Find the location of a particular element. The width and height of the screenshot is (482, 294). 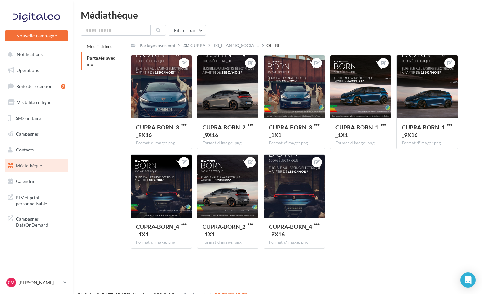

span: Visibilité en ligne is located at coordinates (34, 102).